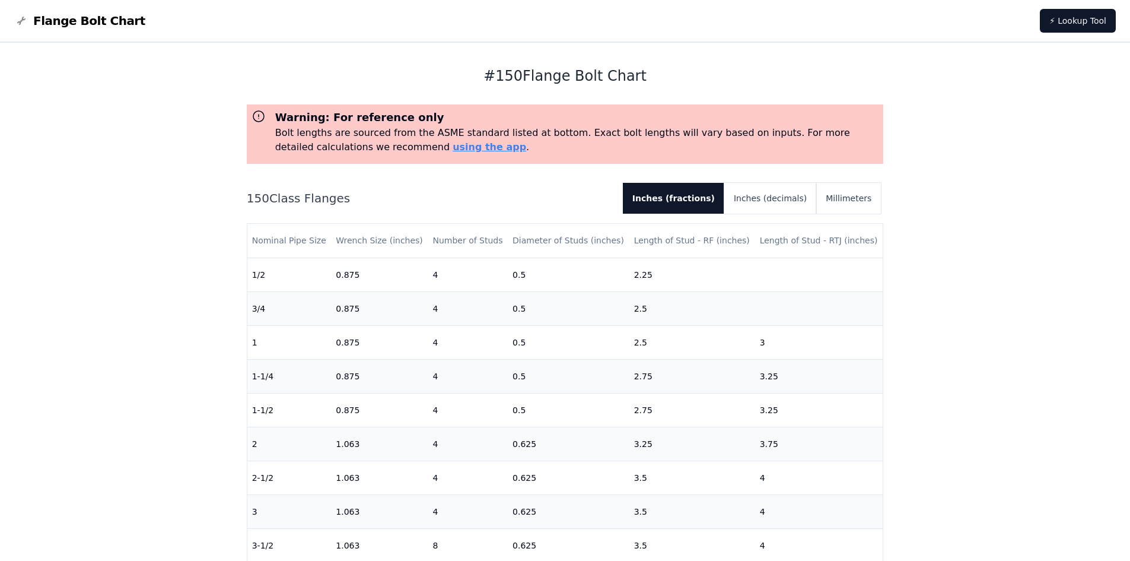 The width and height of the screenshot is (1130, 561). I want to click on th: Length of Stud - RF (inches), so click(692, 240).